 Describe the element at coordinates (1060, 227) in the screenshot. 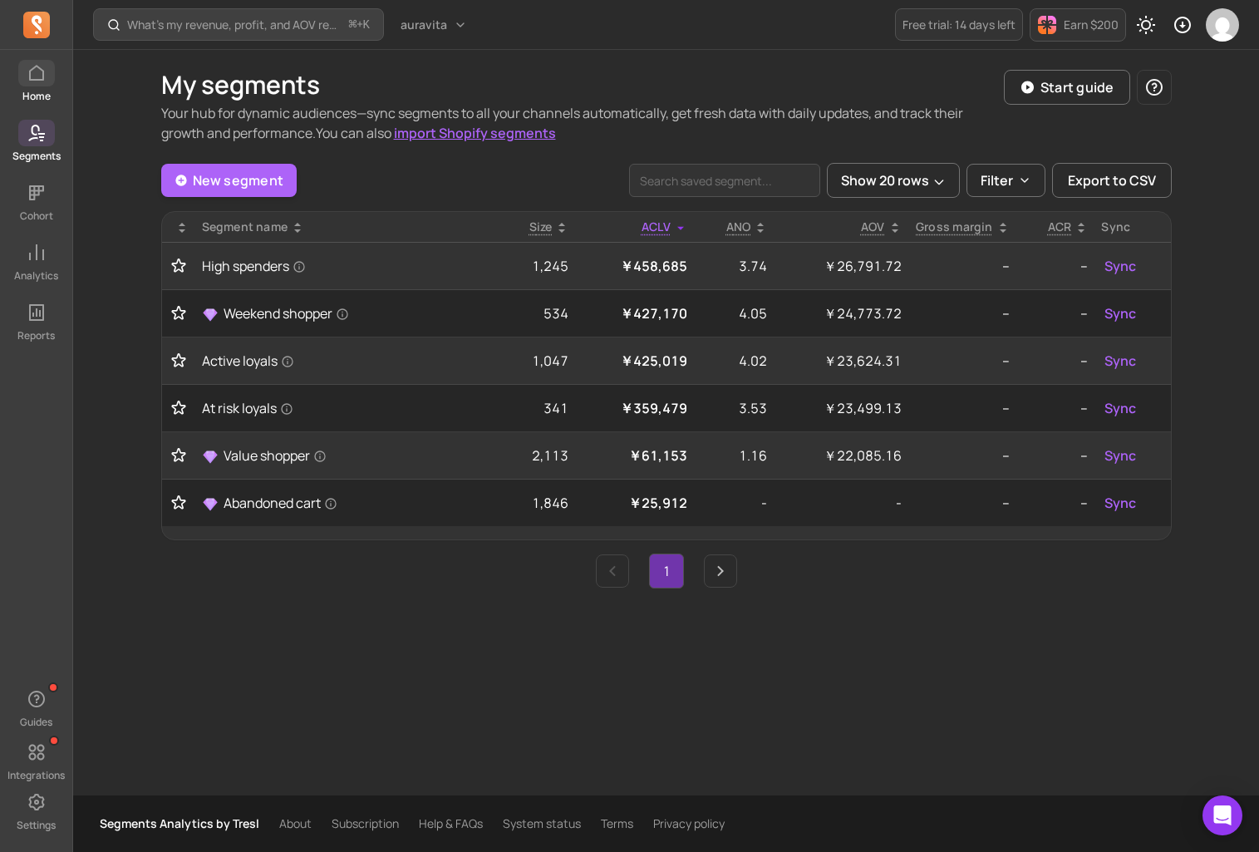

I see `p: ACR` at that location.